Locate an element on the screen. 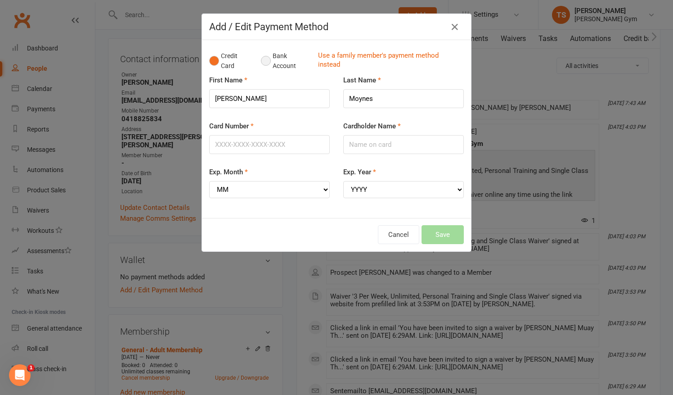  label: Last Name is located at coordinates (362, 80).